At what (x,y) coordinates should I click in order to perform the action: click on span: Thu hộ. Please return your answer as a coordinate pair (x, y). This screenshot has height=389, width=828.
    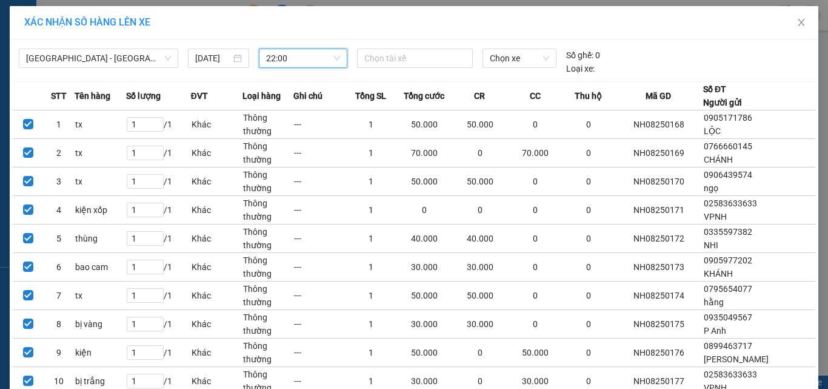
    Looking at the image, I should click on (588, 96).